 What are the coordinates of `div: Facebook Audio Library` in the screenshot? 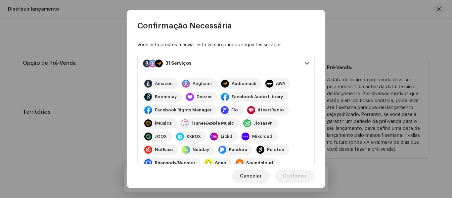 It's located at (257, 97).